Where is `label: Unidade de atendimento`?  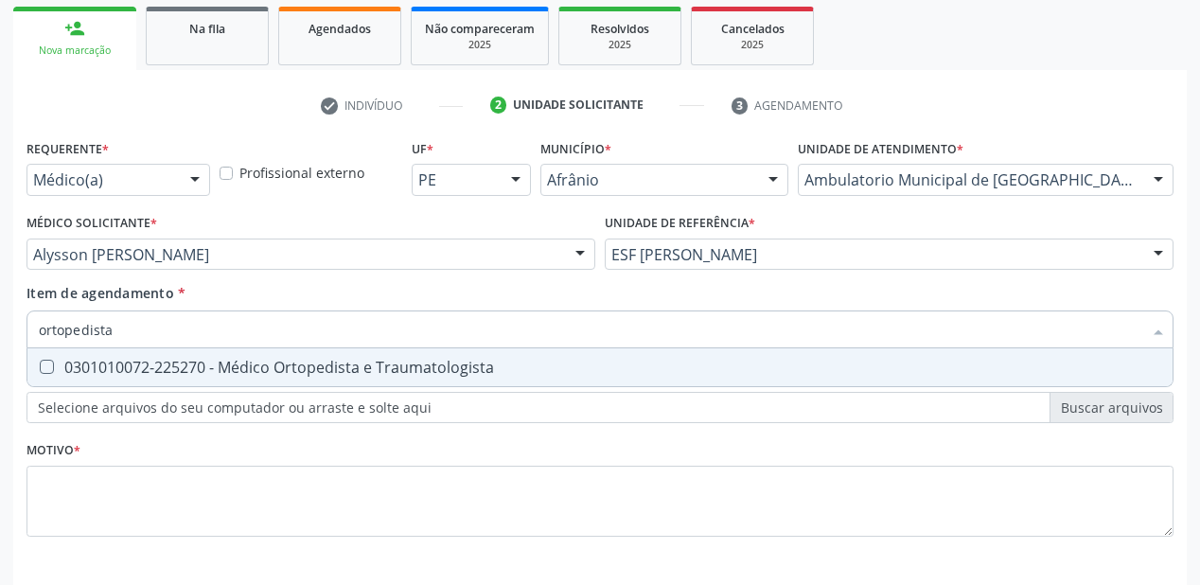 label: Unidade de atendimento is located at coordinates (880, 149).